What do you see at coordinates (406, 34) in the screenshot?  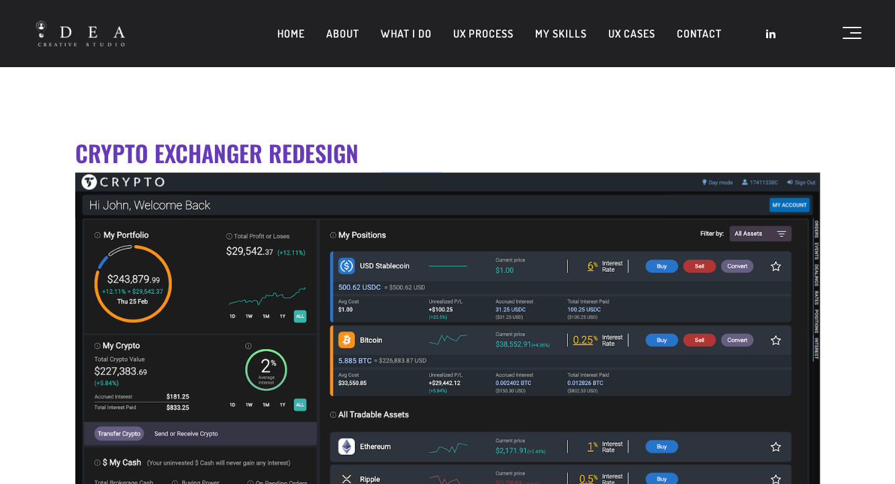 I see `a: WHAT I DO` at bounding box center [406, 34].